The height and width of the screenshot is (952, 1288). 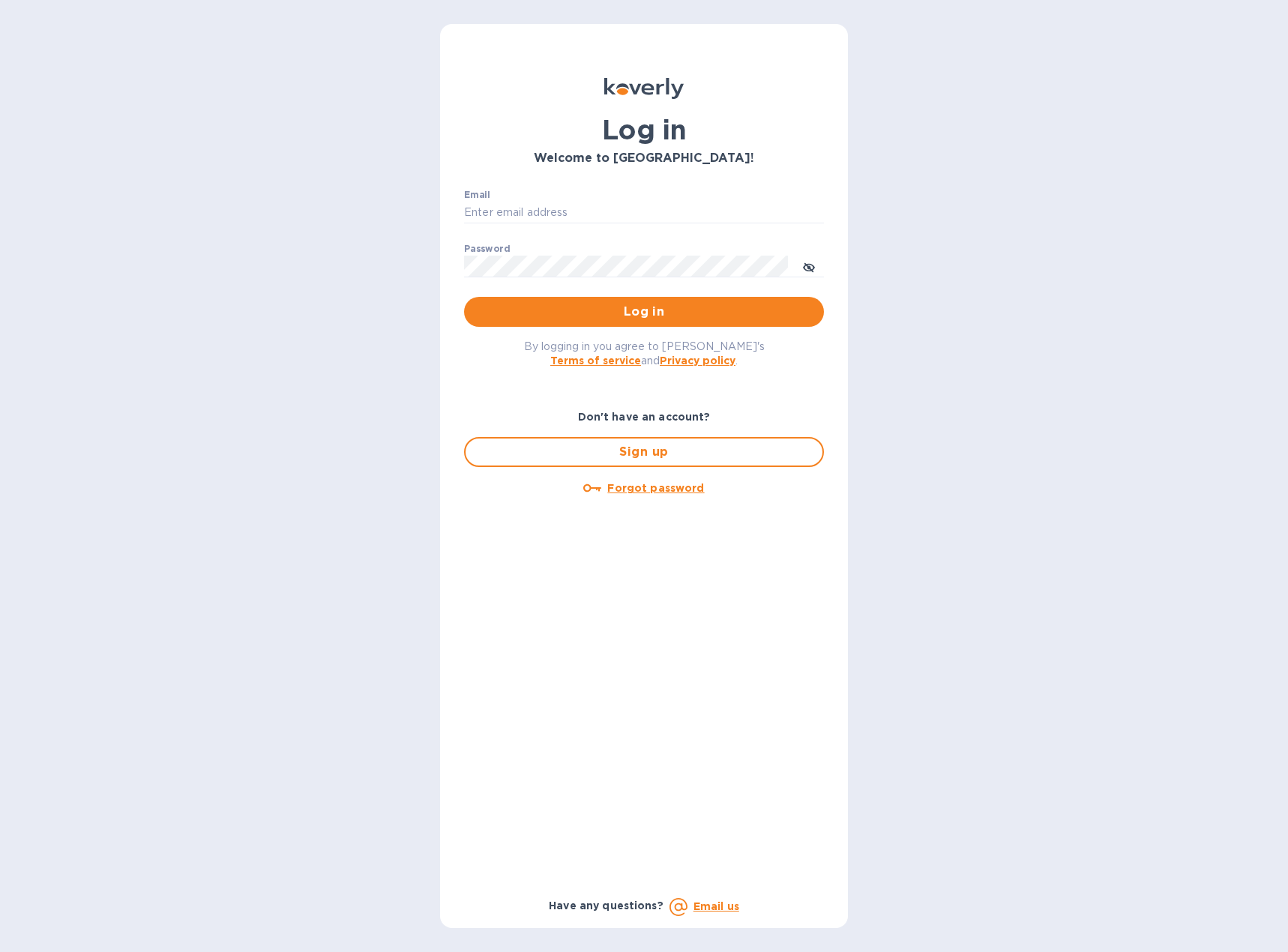 I want to click on a: Privacy policy, so click(x=697, y=360).